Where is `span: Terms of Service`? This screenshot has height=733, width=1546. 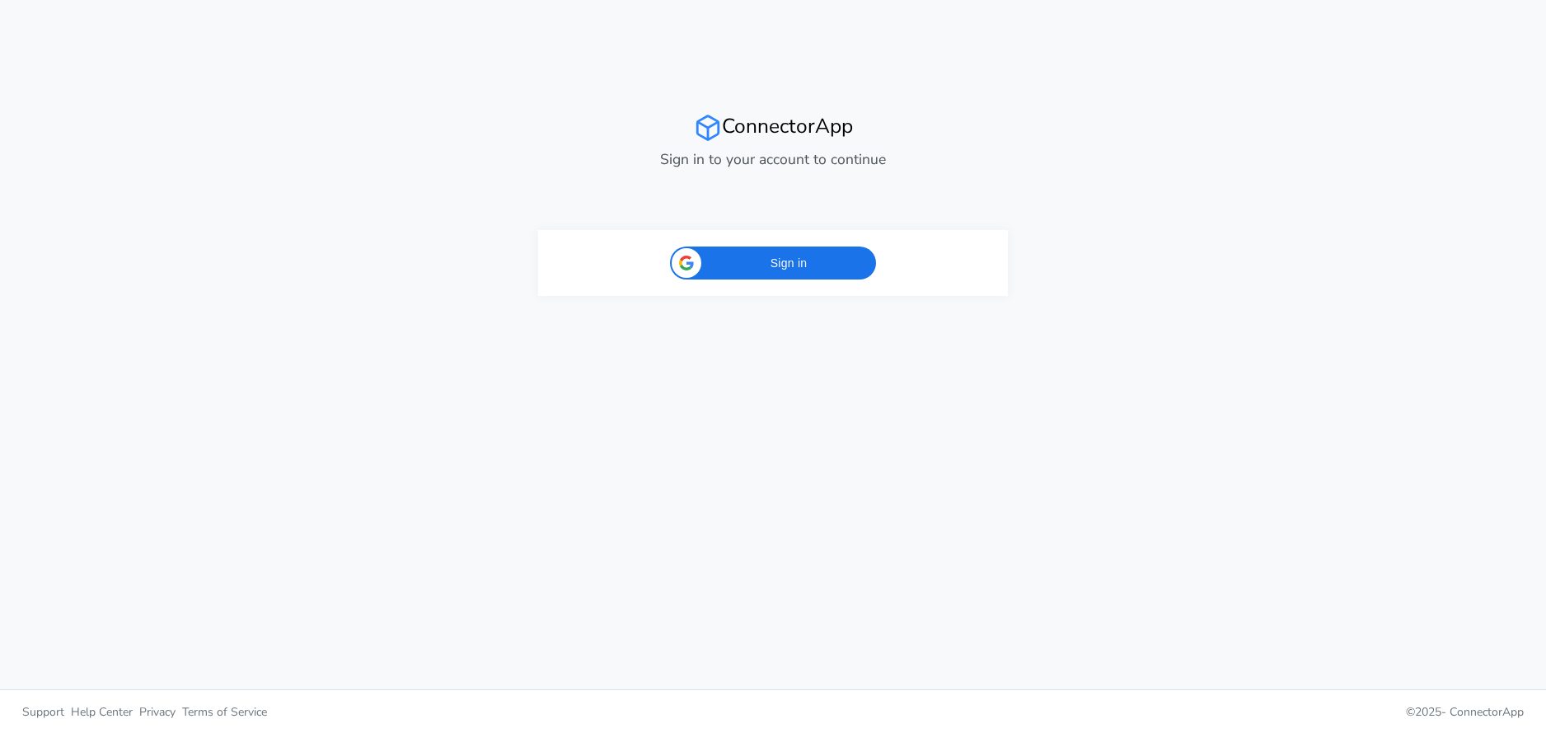
span: Terms of Service is located at coordinates (224, 711).